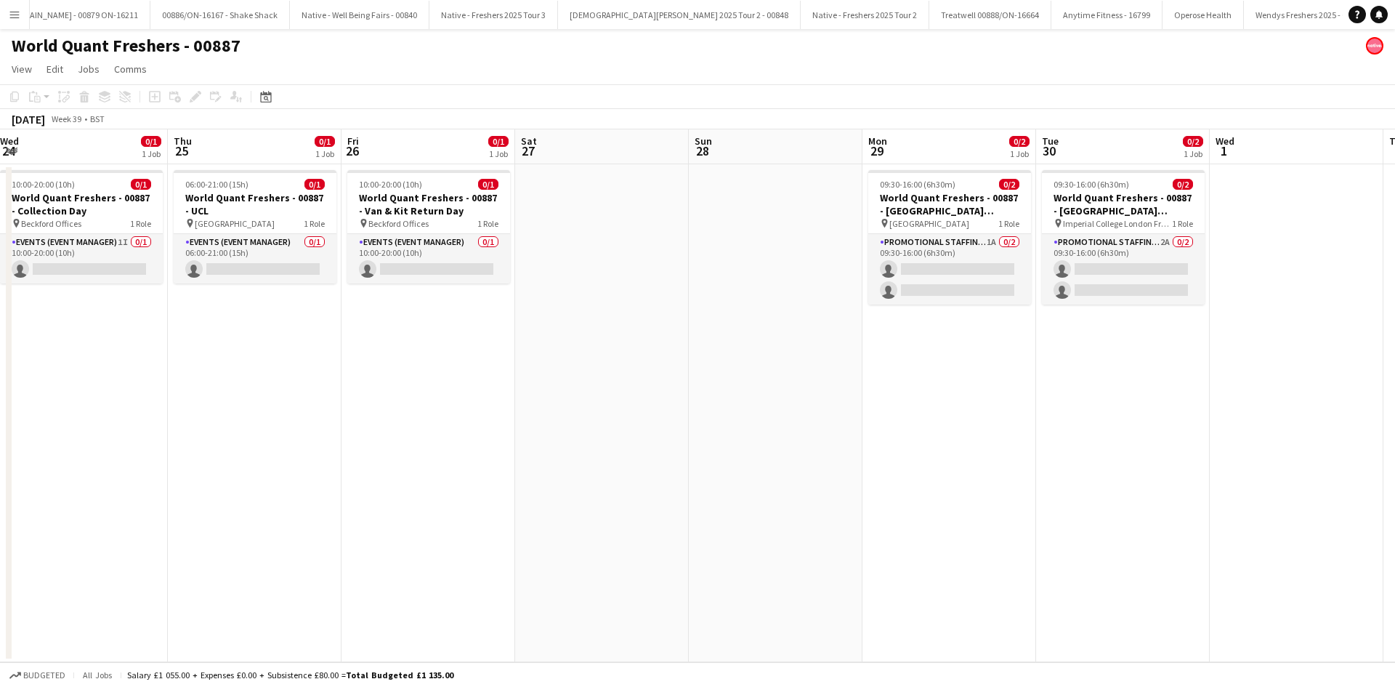 Image resolution: width=1395 pixels, height=687 pixels. I want to click on span: Comms, so click(130, 69).